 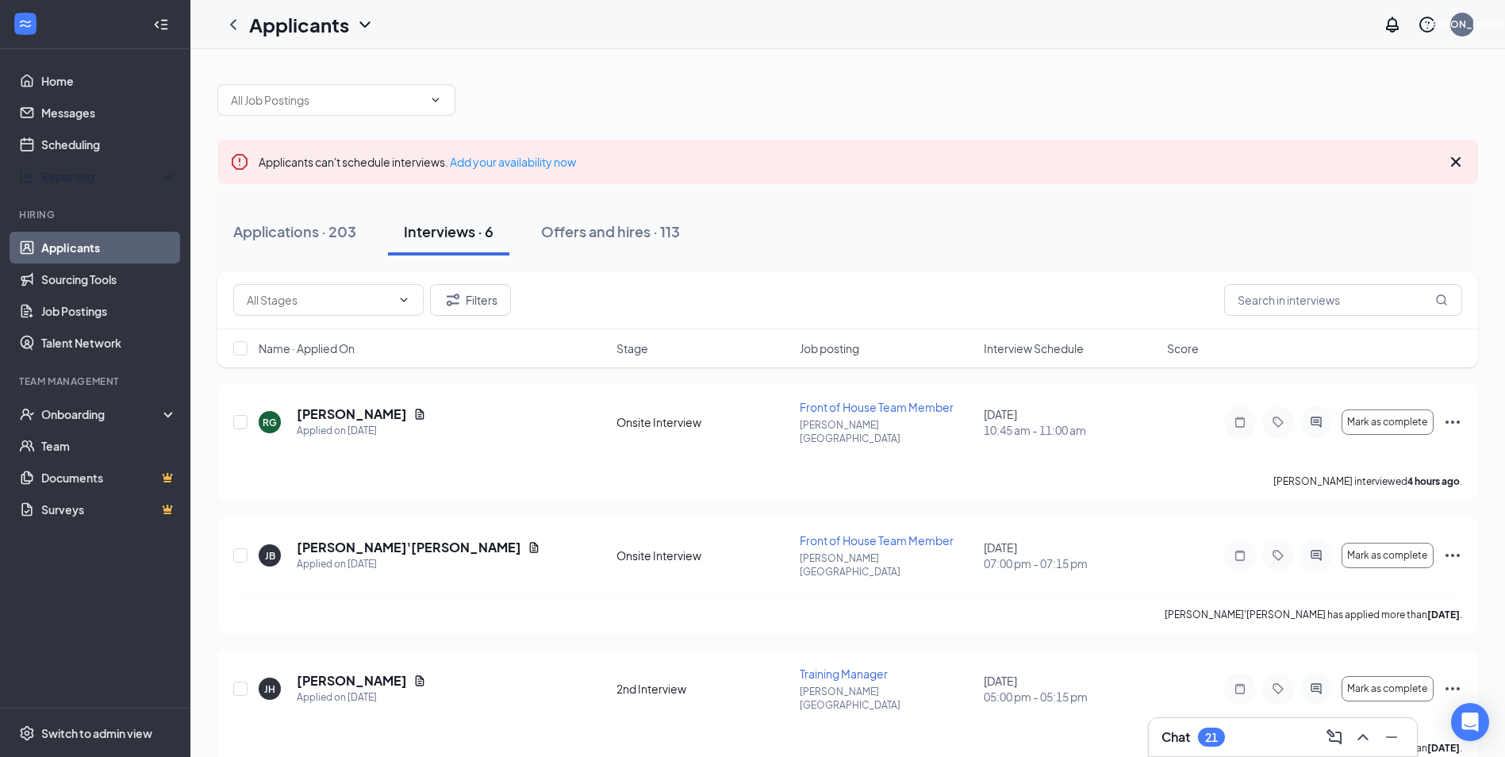 What do you see at coordinates (294, 231) in the screenshot?
I see `div: Applications · 203` at bounding box center [294, 231].